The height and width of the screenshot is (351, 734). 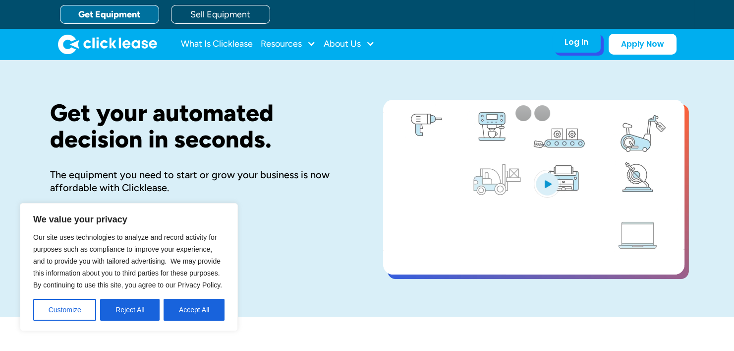 I want to click on button: Customize, so click(x=64, y=309).